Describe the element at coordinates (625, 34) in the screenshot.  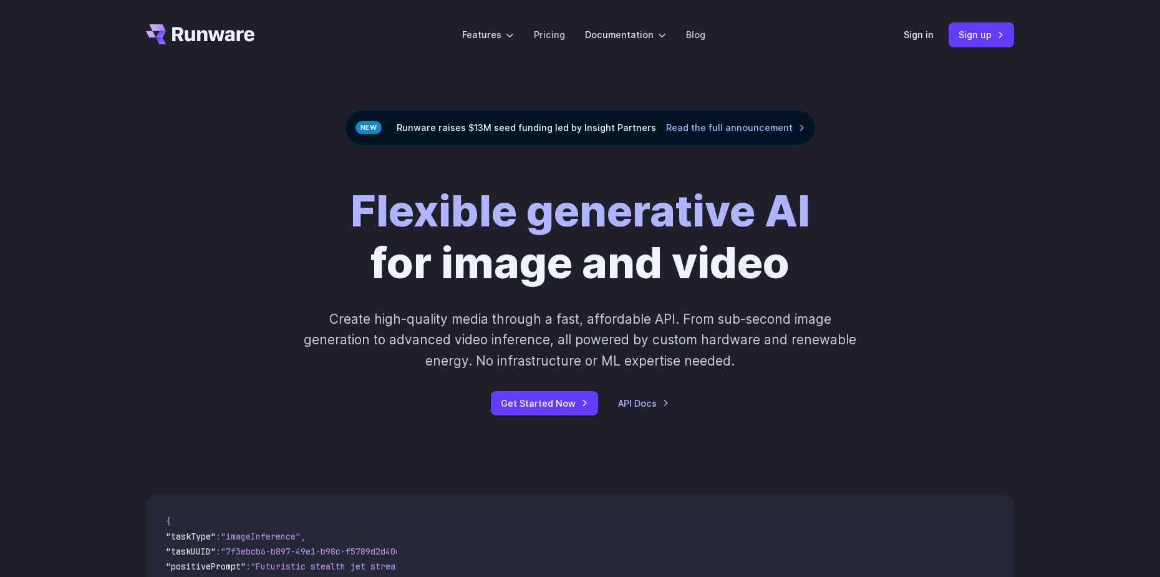
I see `label: Documentation` at that location.